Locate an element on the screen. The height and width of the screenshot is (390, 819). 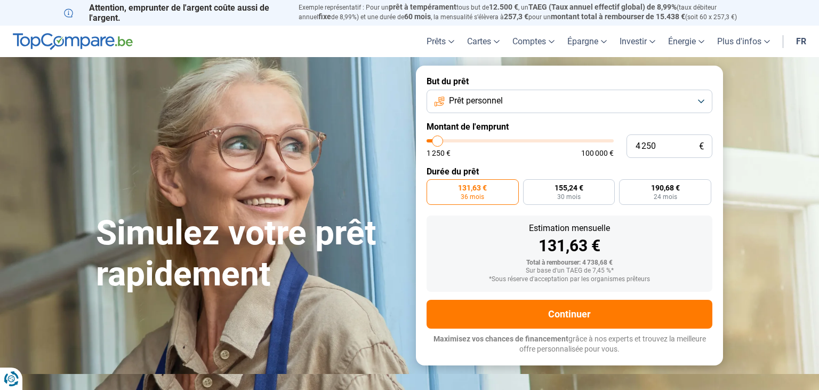
a: Énergie is located at coordinates (687, 41).